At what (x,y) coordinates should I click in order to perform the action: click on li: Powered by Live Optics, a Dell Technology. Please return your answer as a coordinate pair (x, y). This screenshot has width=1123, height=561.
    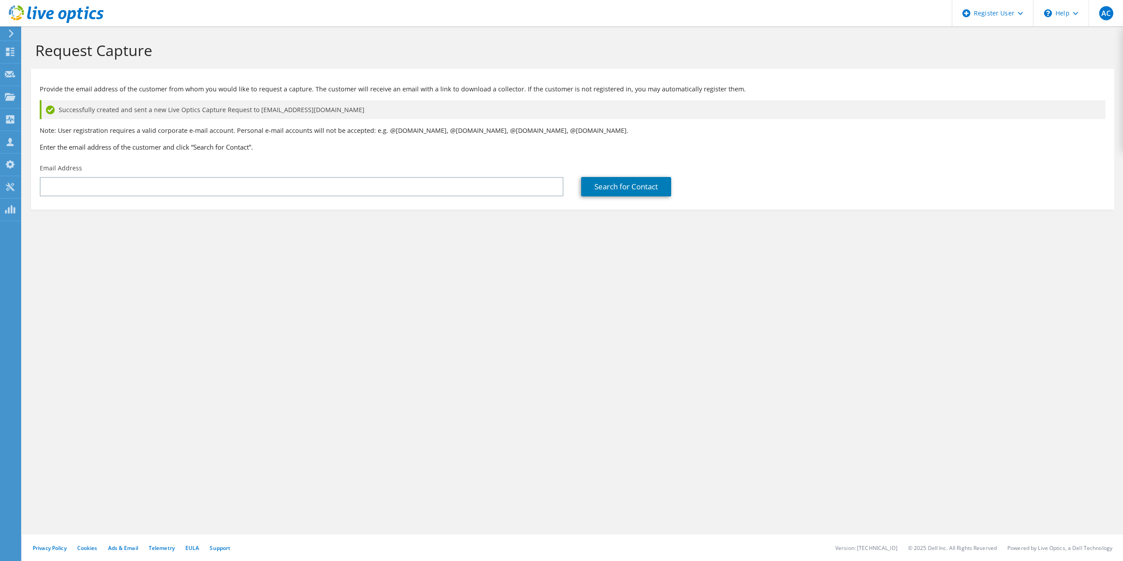
    Looking at the image, I should click on (1060, 547).